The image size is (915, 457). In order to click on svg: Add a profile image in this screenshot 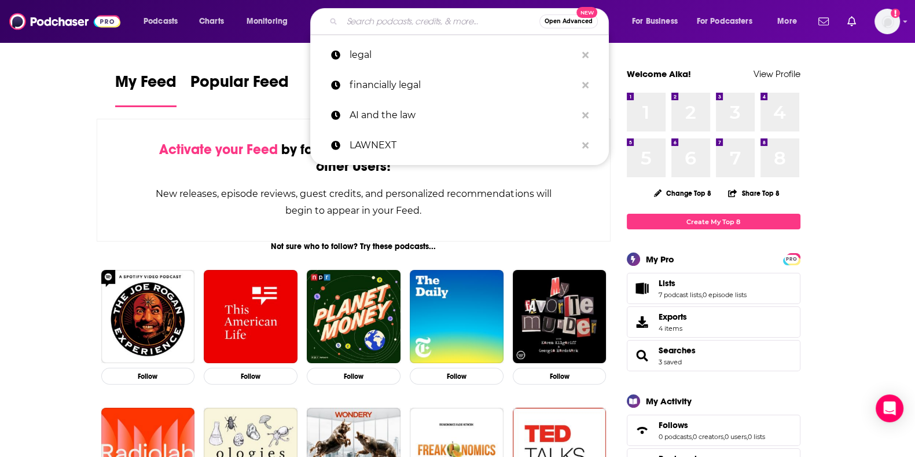, I will do `click(895, 13)`.